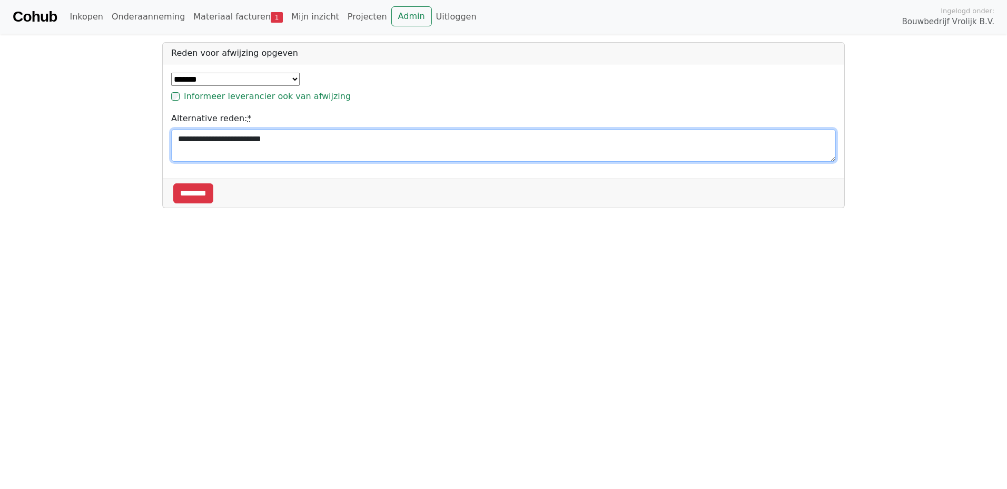 Image resolution: width=1007 pixels, height=489 pixels. What do you see at coordinates (411, 16) in the screenshot?
I see `a: Admin` at bounding box center [411, 16].